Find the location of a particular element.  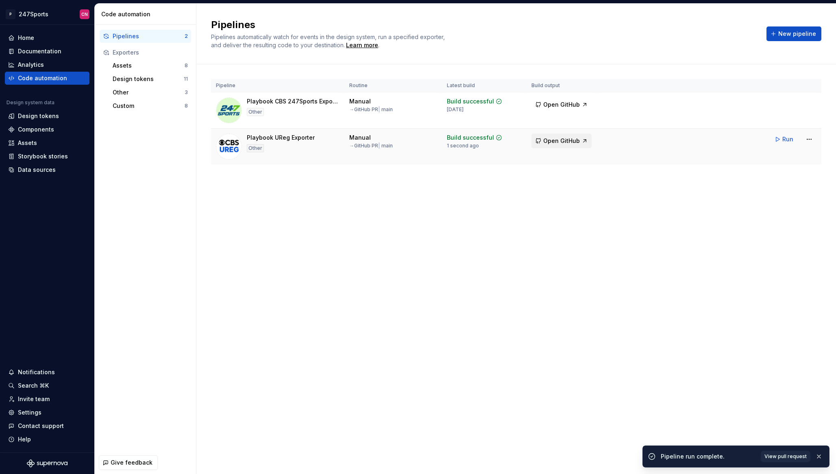

div: 11 is located at coordinates (186, 79).